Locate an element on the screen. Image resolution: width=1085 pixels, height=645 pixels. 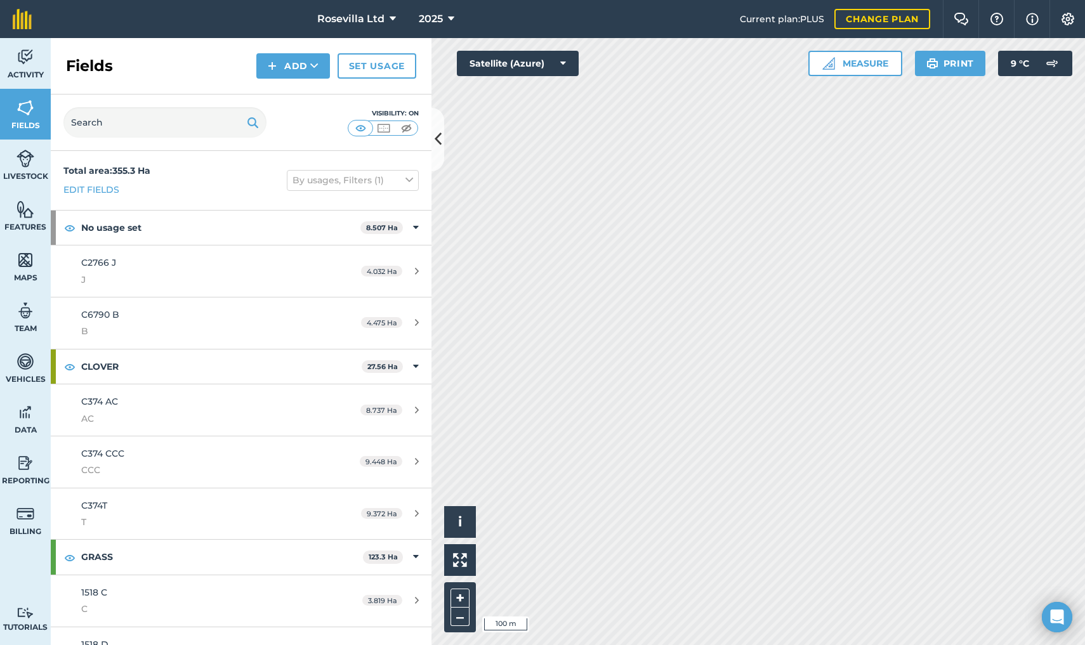
a: 1518 CC3.819 Ha is located at coordinates (241, 601).